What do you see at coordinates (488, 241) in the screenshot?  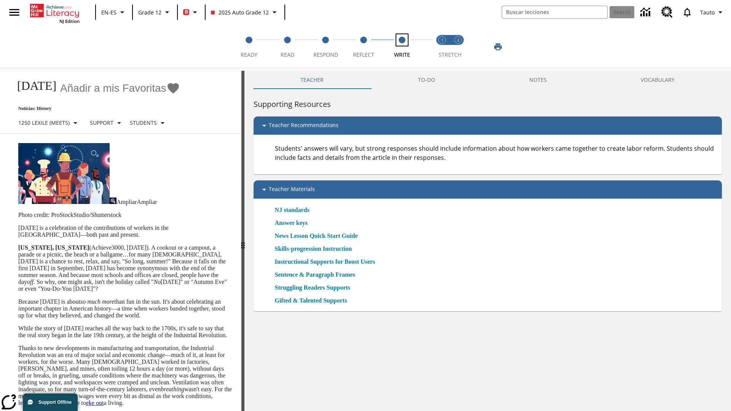 I see `div: activity` at bounding box center [488, 241].